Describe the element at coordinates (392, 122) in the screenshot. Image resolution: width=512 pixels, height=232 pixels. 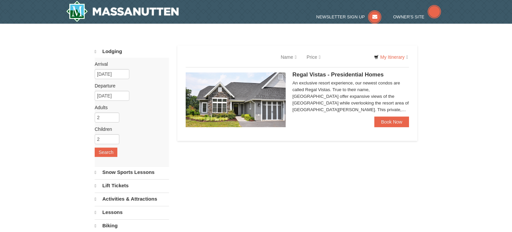
I see `a: Book Now` at that location.